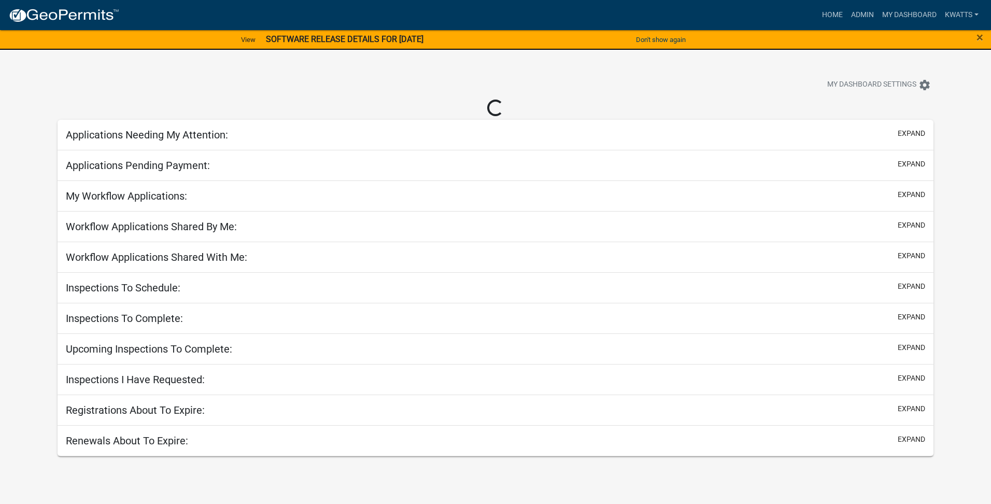 Image resolution: width=991 pixels, height=504 pixels. What do you see at coordinates (909, 15) in the screenshot?
I see `a: My Dashboard` at bounding box center [909, 15].